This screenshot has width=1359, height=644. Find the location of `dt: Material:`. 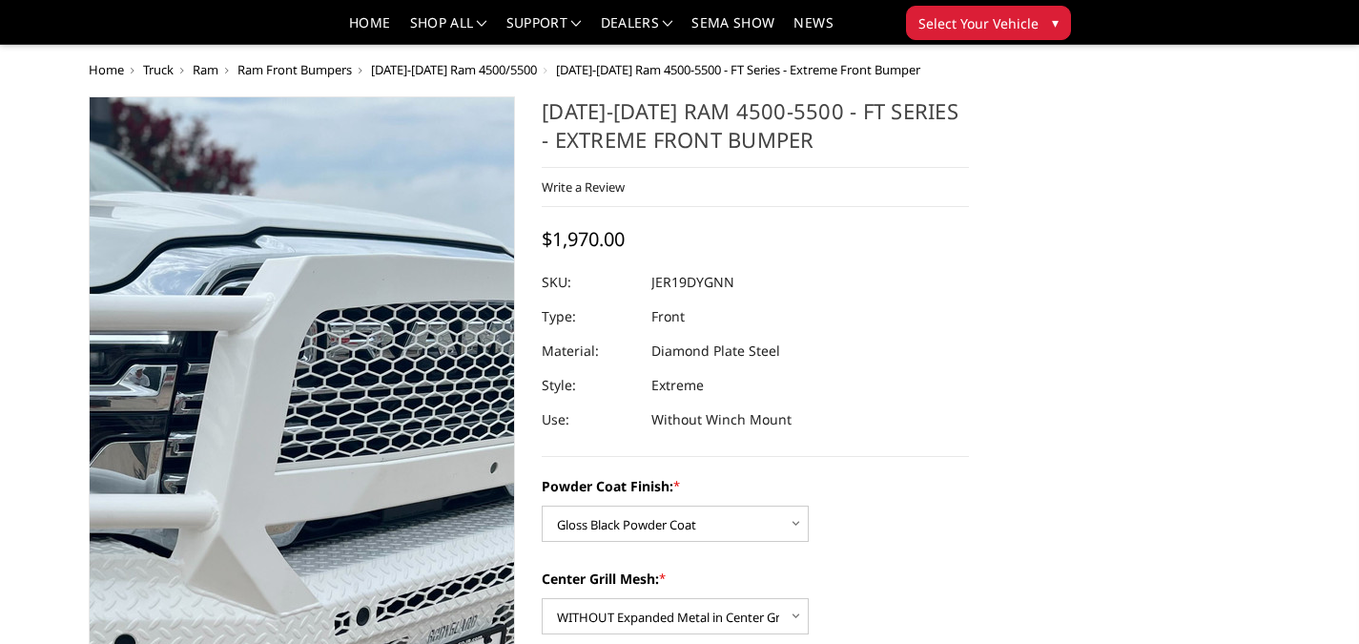

dt: Material: is located at coordinates (589, 351).